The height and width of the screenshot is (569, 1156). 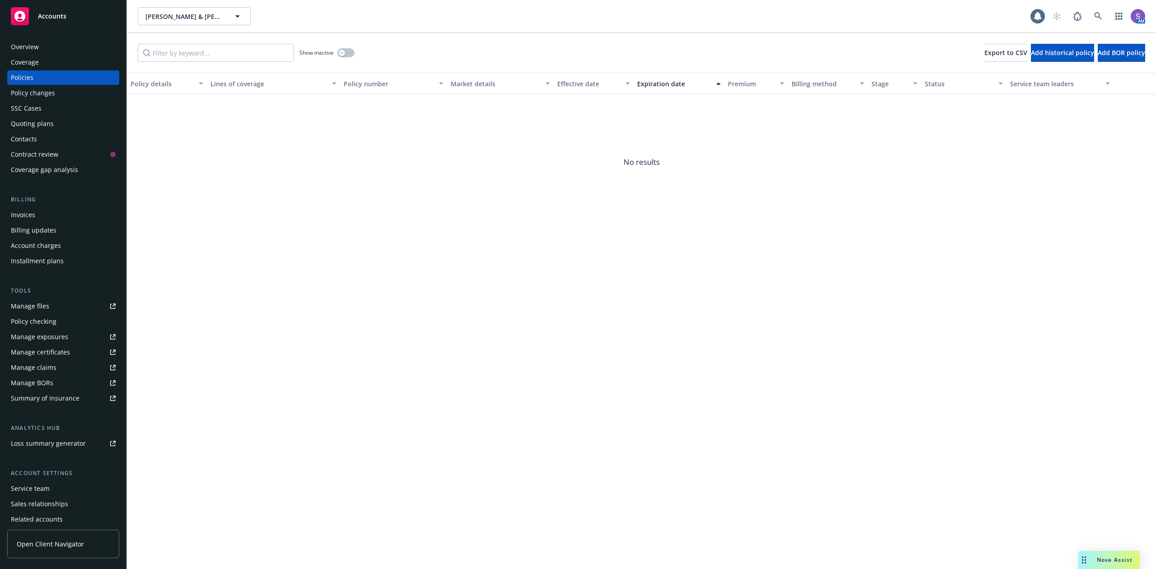 I want to click on div: Market details, so click(x=495, y=84).